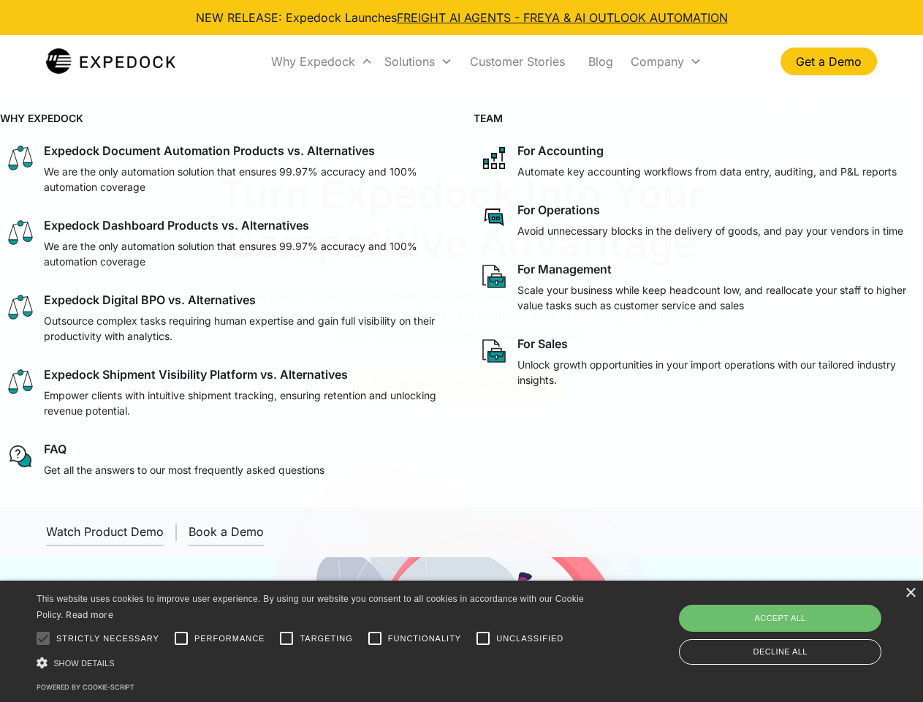 The width and height of the screenshot is (923, 702). What do you see at coordinates (150, 300) in the screenshot?
I see `div: Expedock Digital BPO vs. Alternatives` at bounding box center [150, 300].